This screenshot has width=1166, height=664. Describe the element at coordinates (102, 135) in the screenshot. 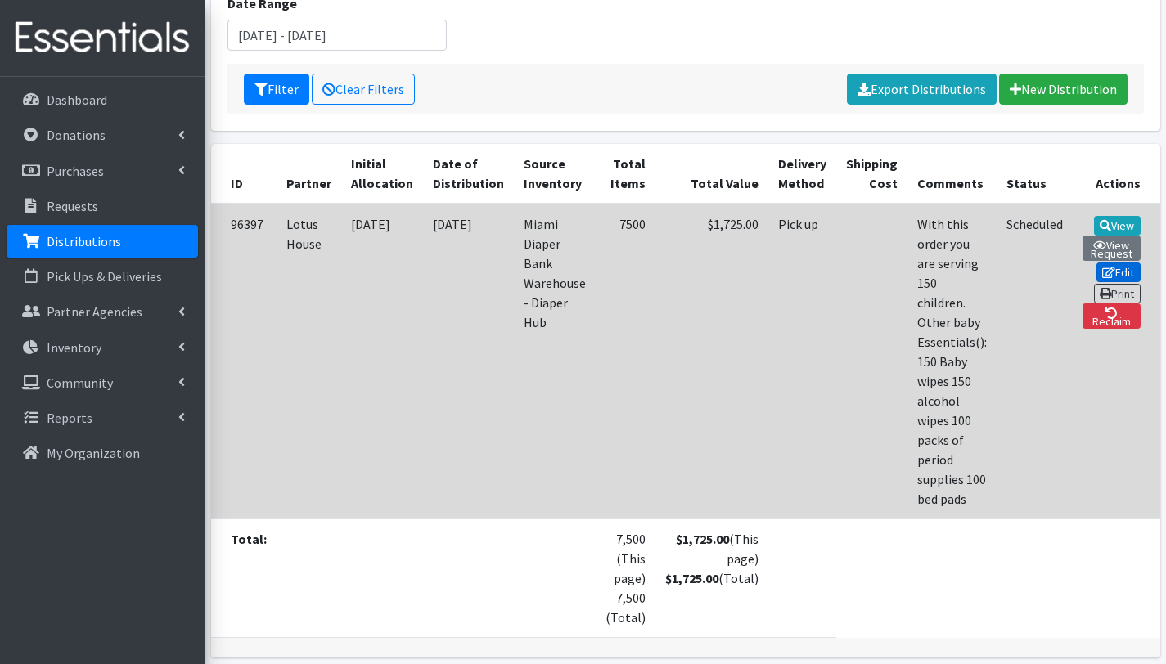

I see `a: Donations` at that location.